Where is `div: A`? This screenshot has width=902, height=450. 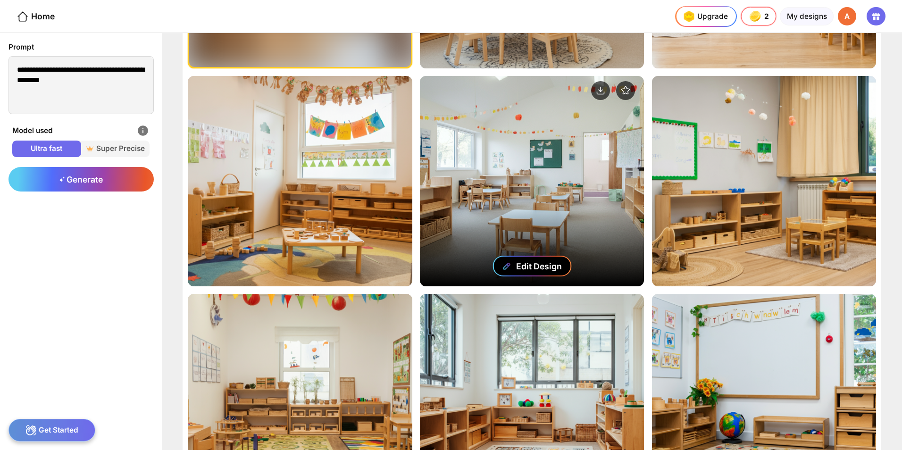 div: A is located at coordinates (847, 17).